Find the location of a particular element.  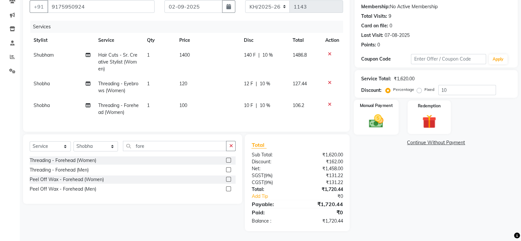

div: Services is located at coordinates (189, 27).